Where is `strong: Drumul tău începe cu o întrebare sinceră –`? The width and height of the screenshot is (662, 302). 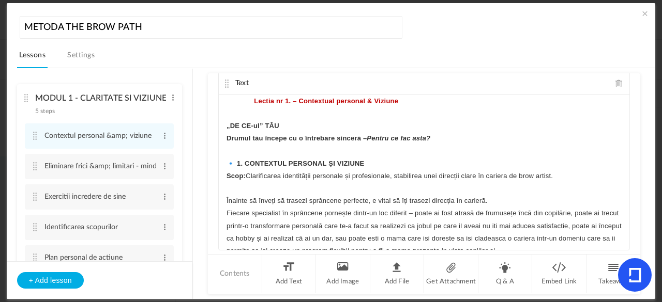 strong: Drumul tău începe cu o întrebare sinceră – is located at coordinates (328, 138).